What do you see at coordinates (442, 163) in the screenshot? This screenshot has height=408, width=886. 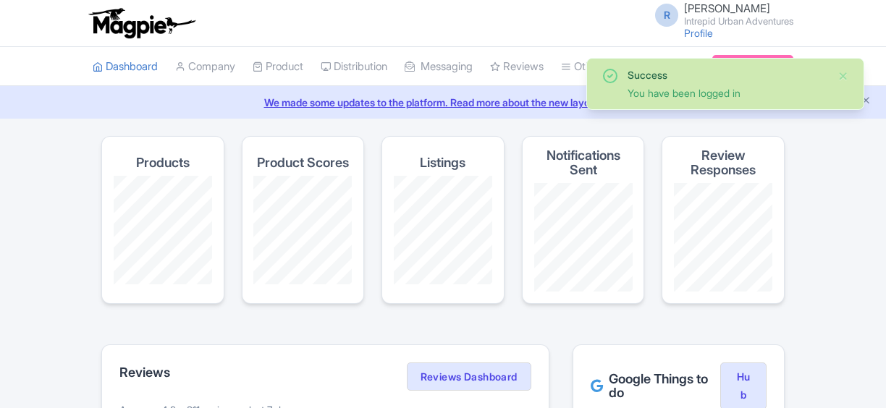 I see `h4: Listings` at bounding box center [442, 163].